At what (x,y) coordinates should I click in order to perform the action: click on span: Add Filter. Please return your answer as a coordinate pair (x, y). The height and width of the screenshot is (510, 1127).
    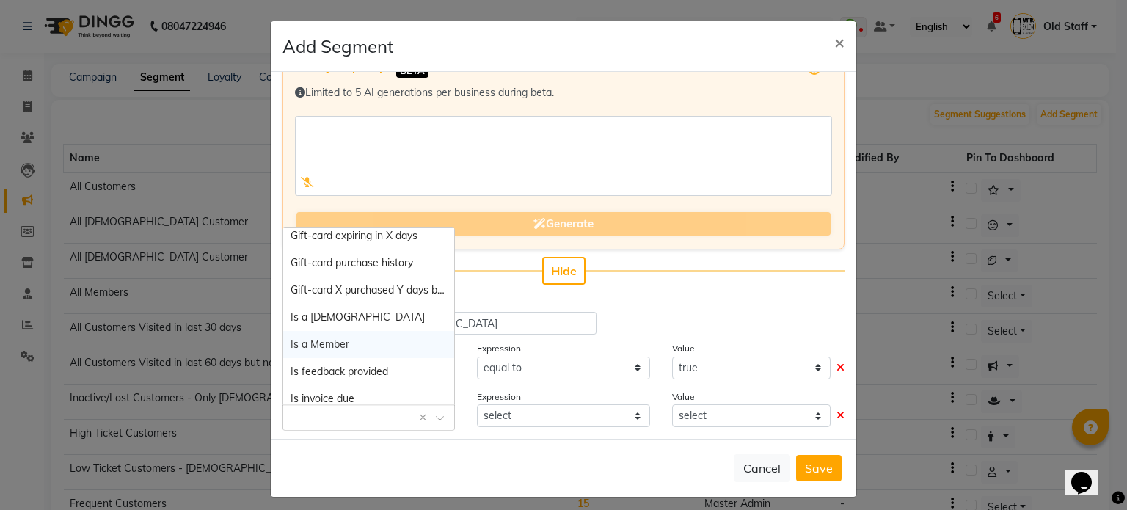
    Looking at the image, I should click on (310, 444).